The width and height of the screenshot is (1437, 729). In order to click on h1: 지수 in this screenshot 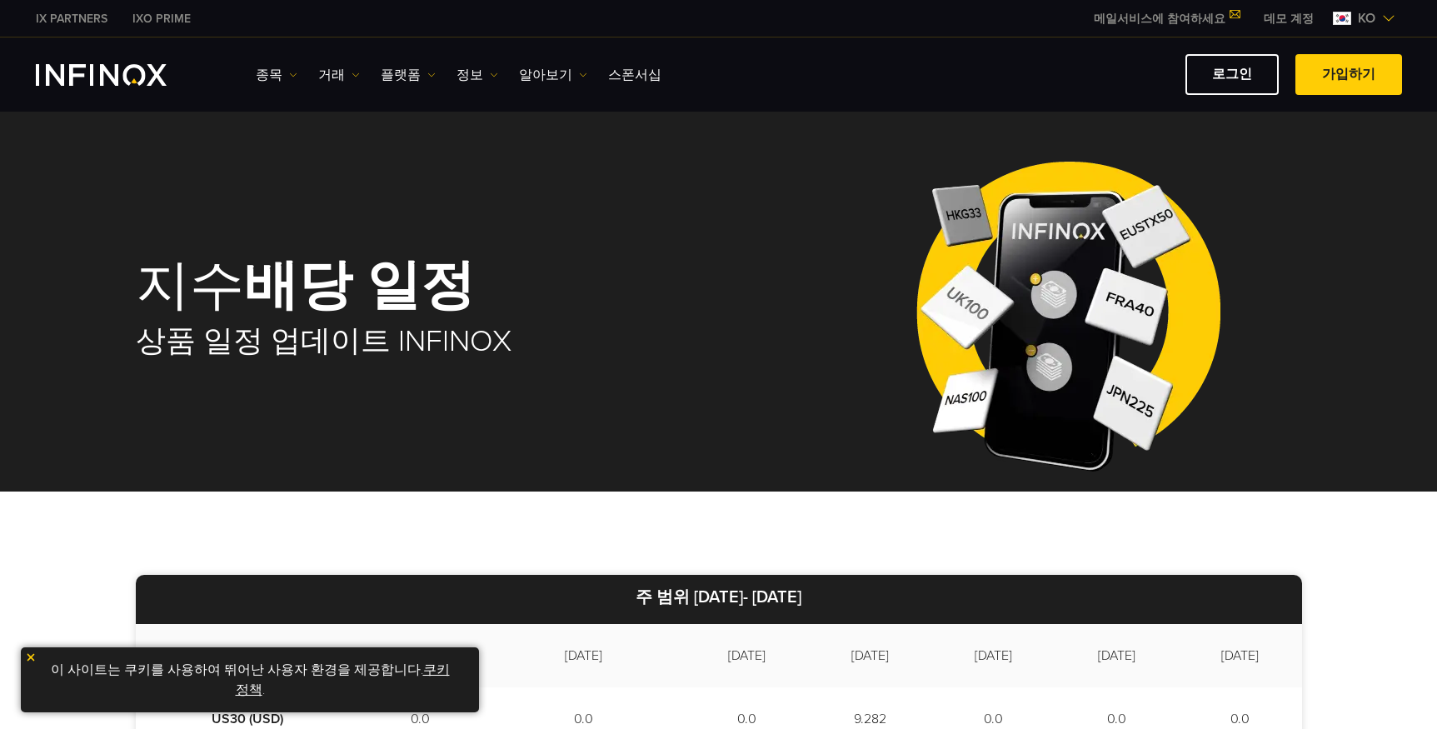, I will do `click(456, 286)`.